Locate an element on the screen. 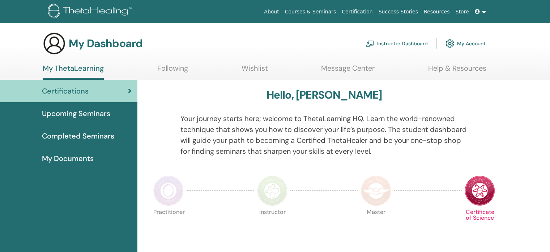 The width and height of the screenshot is (550, 252). a: About is located at coordinates (271, 12).